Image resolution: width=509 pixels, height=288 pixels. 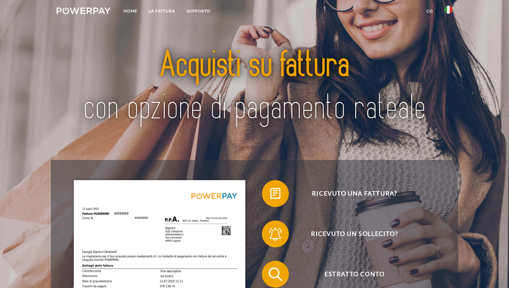 What do you see at coordinates (275, 234) in the screenshot?
I see `img: qb_bell.svg` at bounding box center [275, 234].